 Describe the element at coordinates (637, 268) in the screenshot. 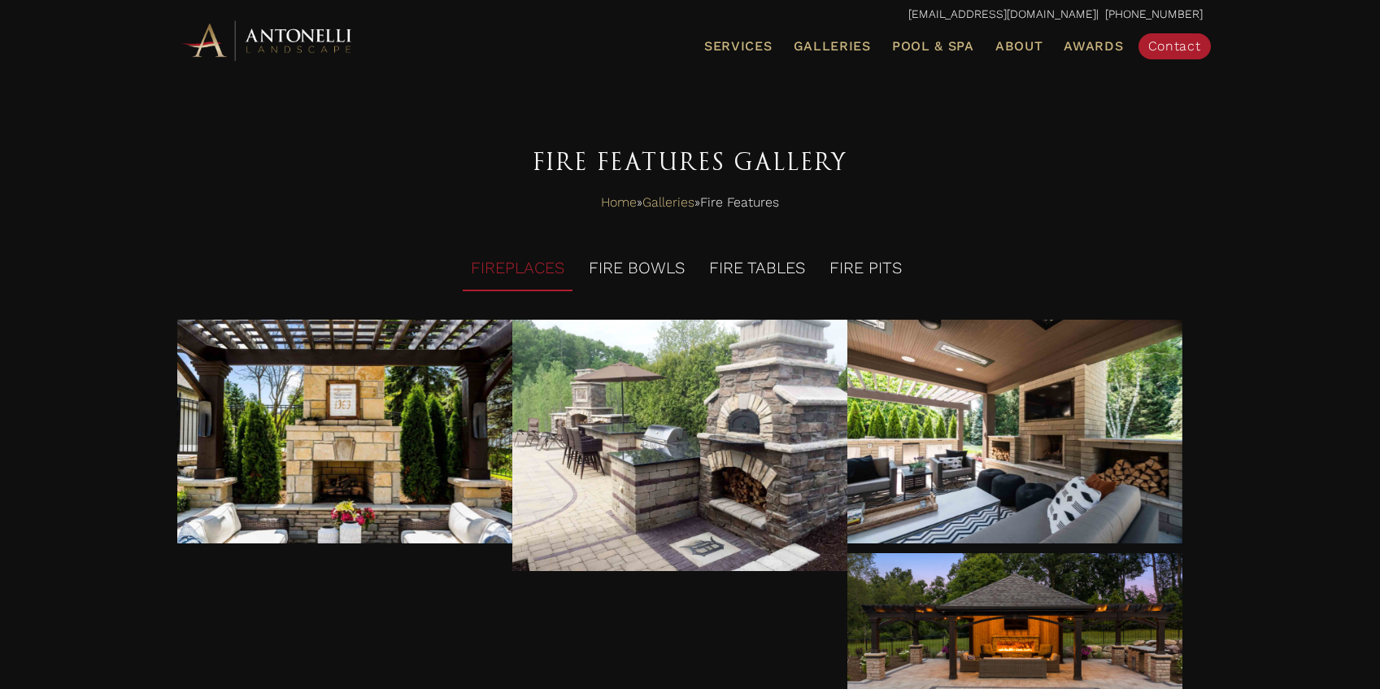

I see `li: FIRE BOWLS` at that location.